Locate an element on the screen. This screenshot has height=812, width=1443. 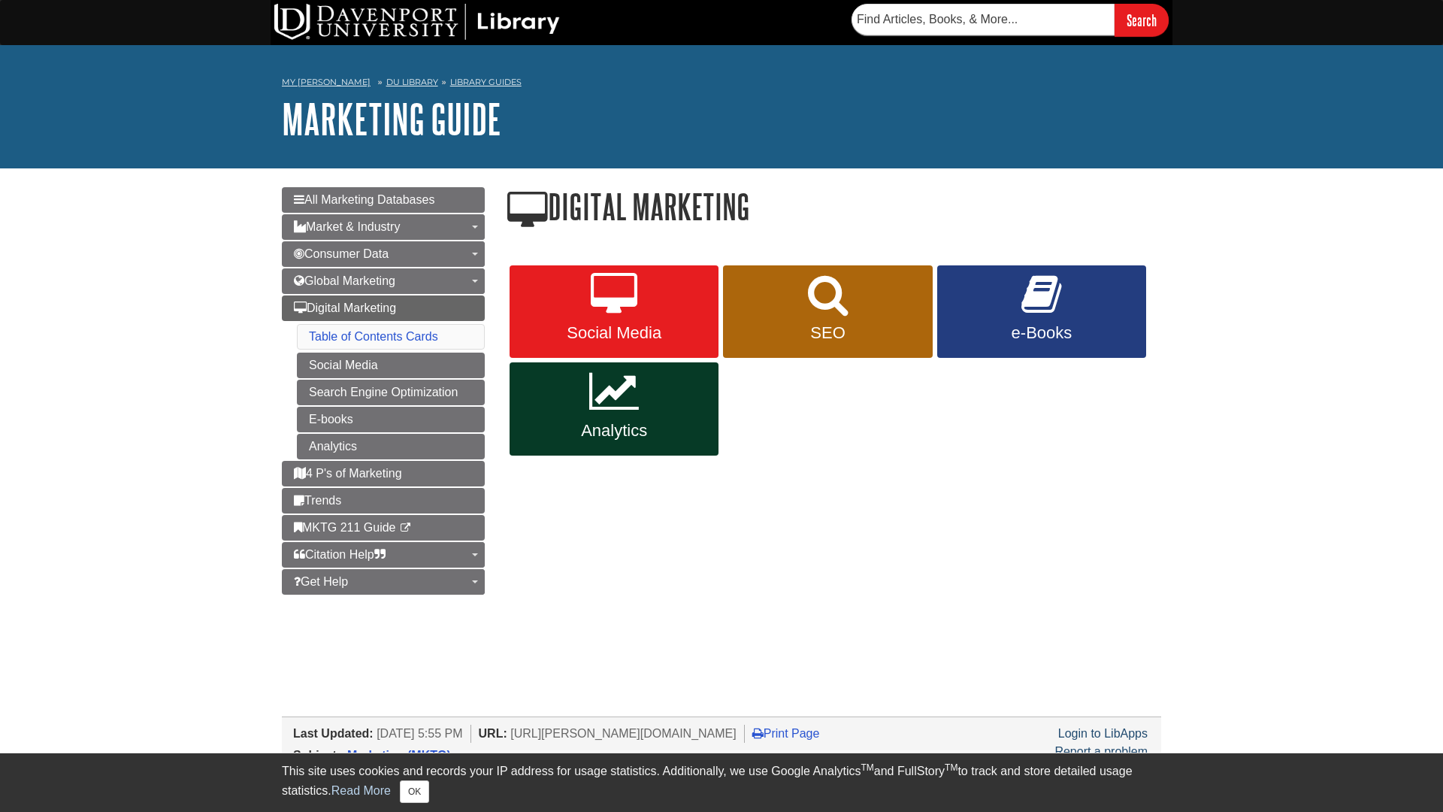
span: Digital Marketing is located at coordinates (345, 307).